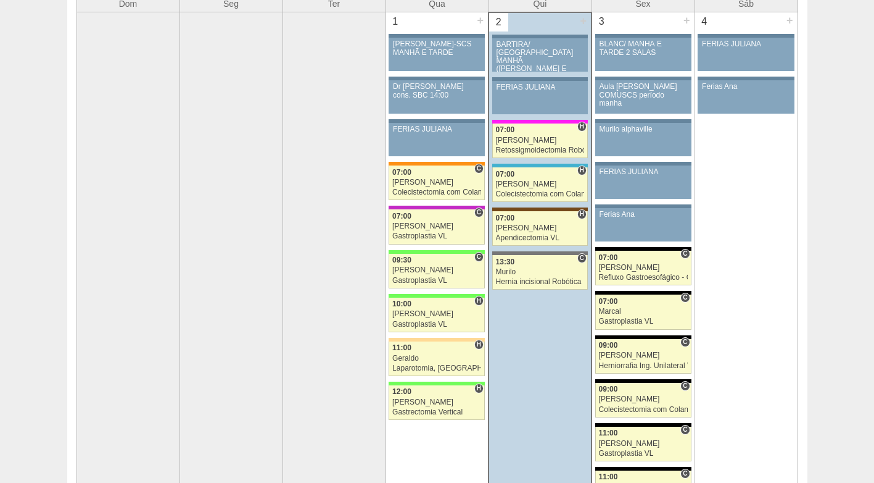 This screenshot has width=874, height=483. I want to click on span: 09:30, so click(402, 260).